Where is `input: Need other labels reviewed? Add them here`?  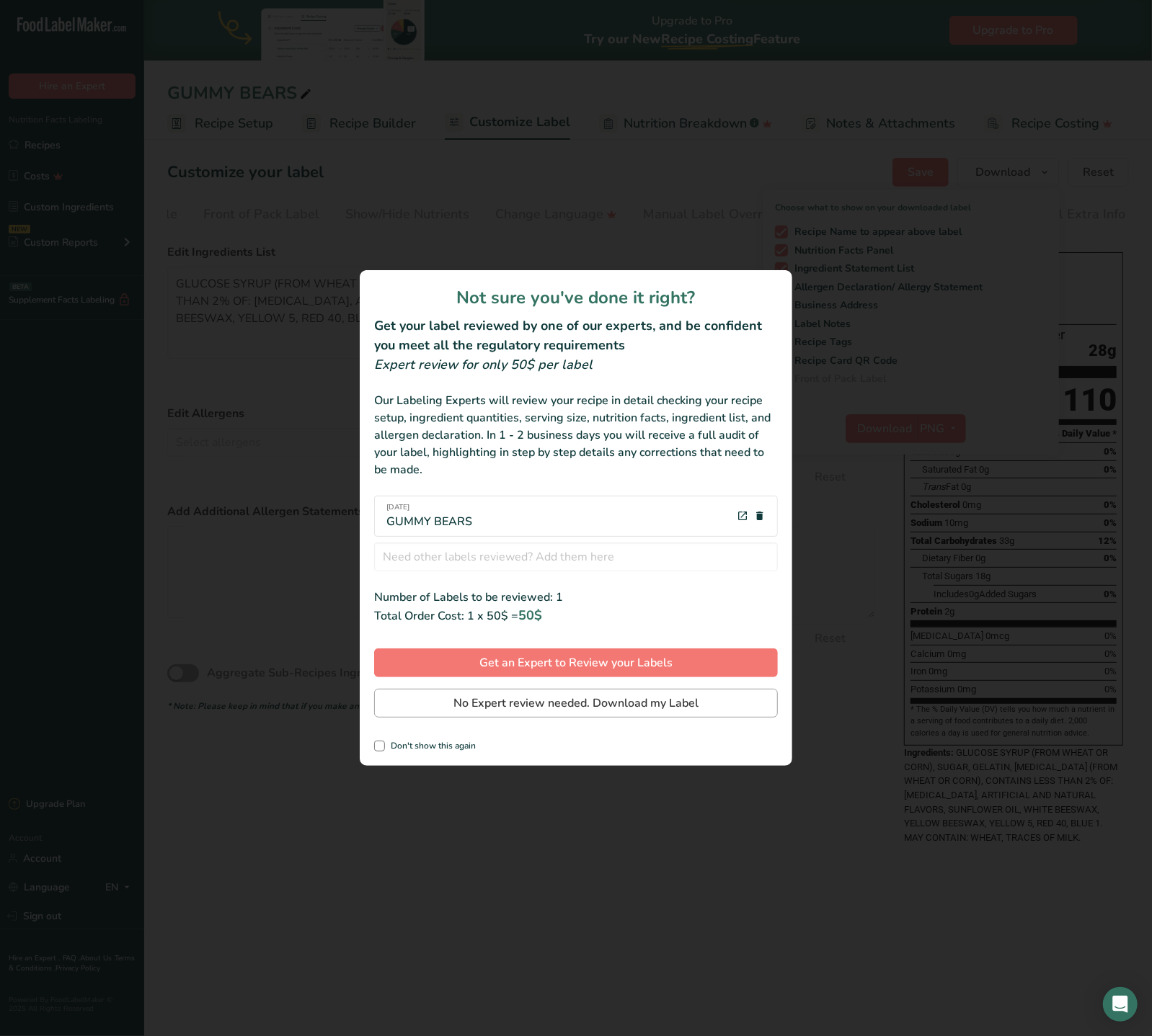
input: Need other labels reviewed? Add them here is located at coordinates (576, 557).